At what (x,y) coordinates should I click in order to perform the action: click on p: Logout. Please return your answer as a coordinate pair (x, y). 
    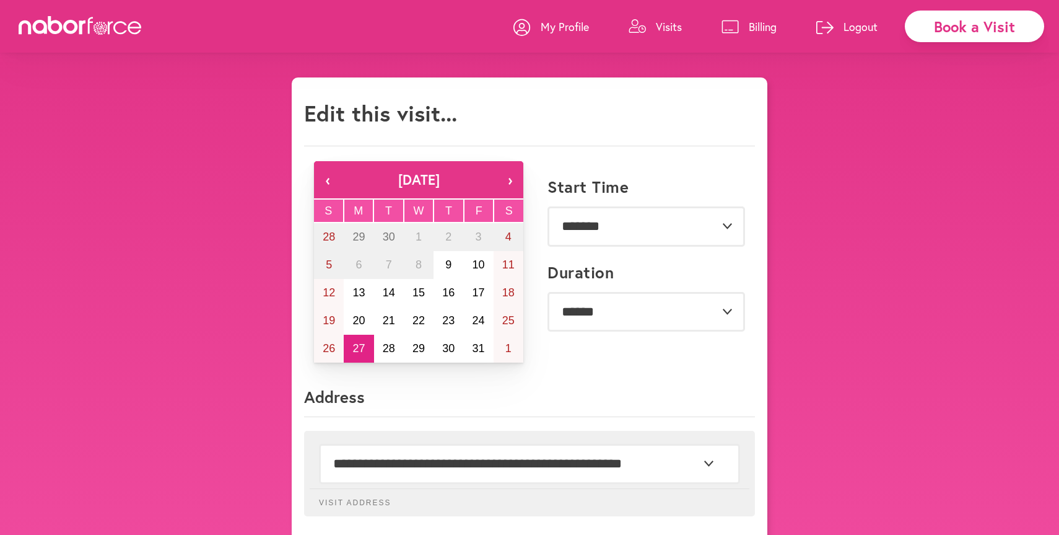
    Looking at the image, I should click on (861, 27).